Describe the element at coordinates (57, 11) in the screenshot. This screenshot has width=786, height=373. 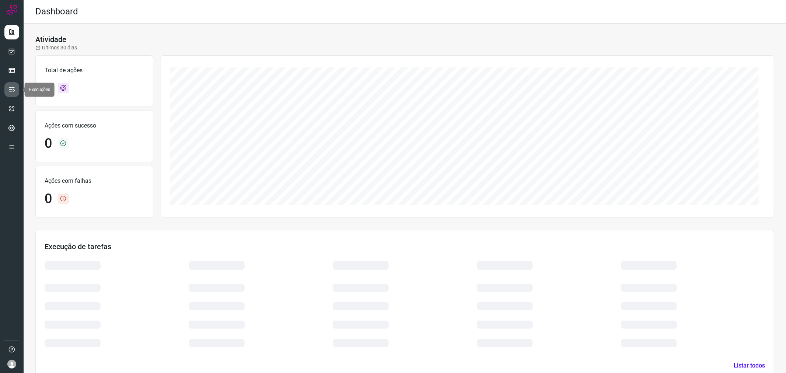
I see `h2: Dashboard` at that location.